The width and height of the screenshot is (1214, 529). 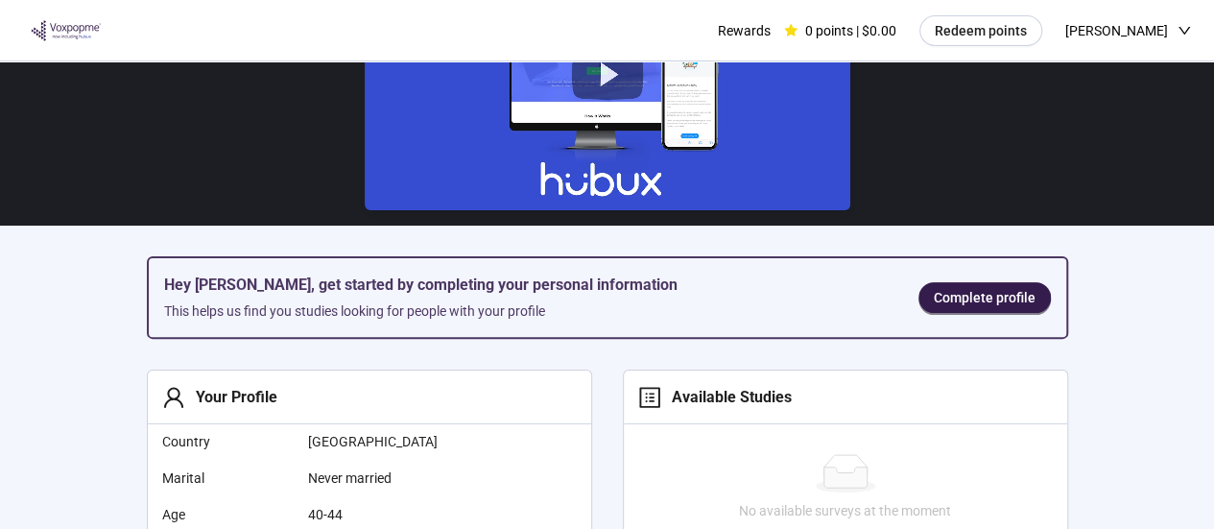 I want to click on span: Marital, so click(x=227, y=478).